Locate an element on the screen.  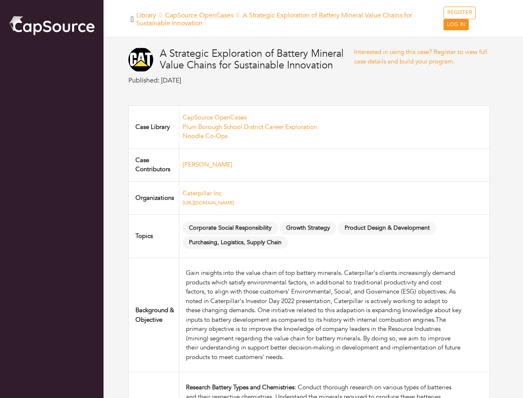
h4: A Strategic Exploration of Battery Mineral Value Chains for Sustainable Innovation is located at coordinates (257, 60).